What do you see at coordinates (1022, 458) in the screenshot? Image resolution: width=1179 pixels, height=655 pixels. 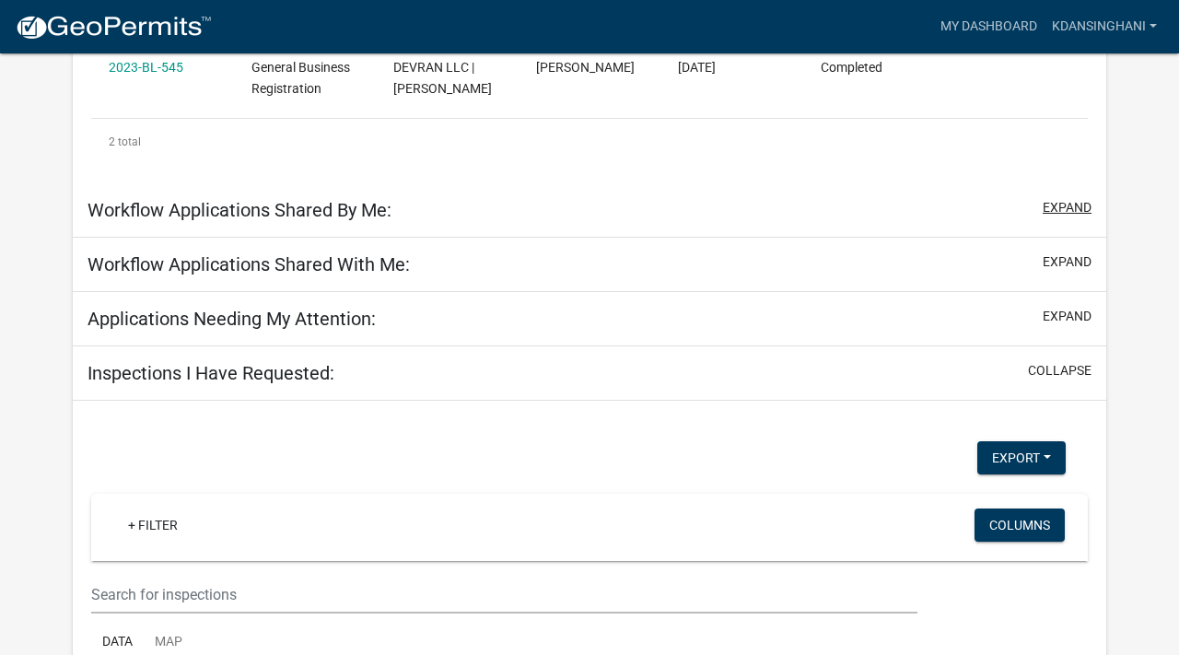 I see `button: Export` at bounding box center [1022, 458].